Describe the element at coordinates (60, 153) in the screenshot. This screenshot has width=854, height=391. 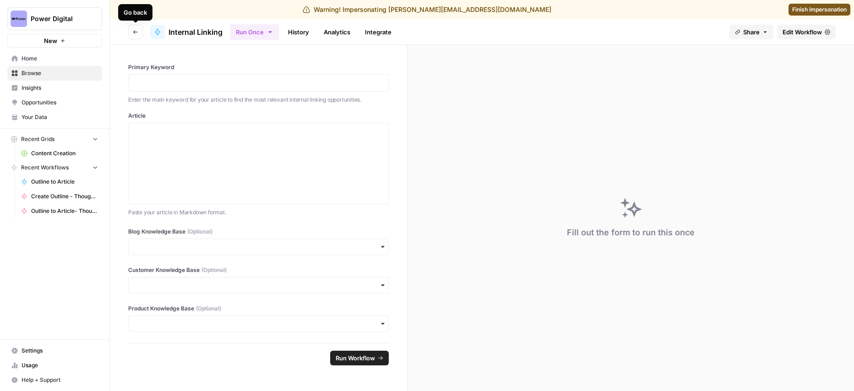
I see `a: Content Creation` at that location.